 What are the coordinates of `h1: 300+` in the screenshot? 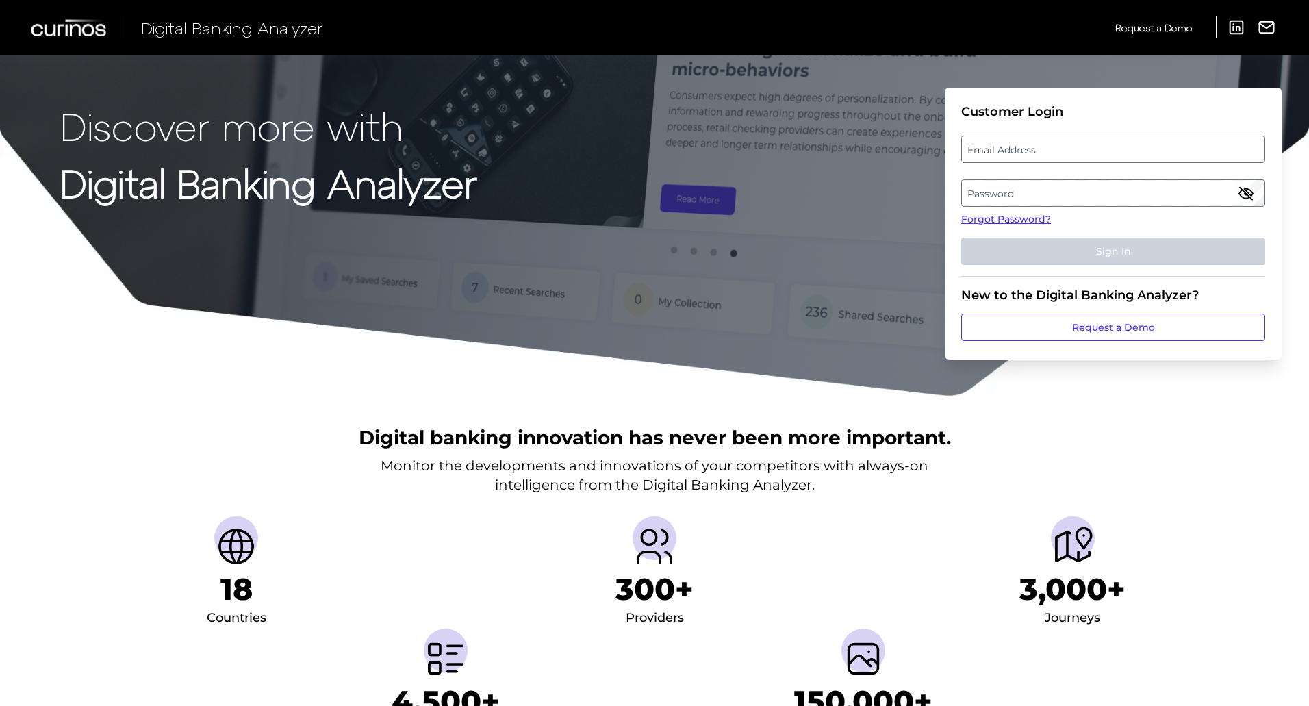 It's located at (654, 589).